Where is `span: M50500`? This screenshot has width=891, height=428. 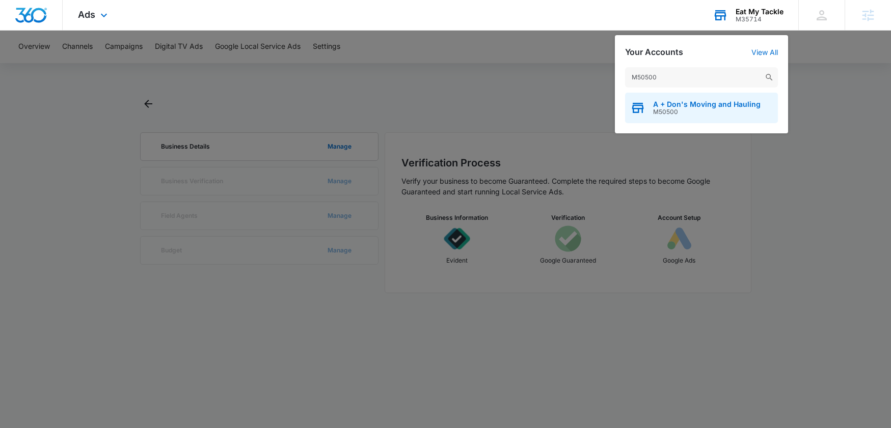 span: M50500 is located at coordinates (707, 112).